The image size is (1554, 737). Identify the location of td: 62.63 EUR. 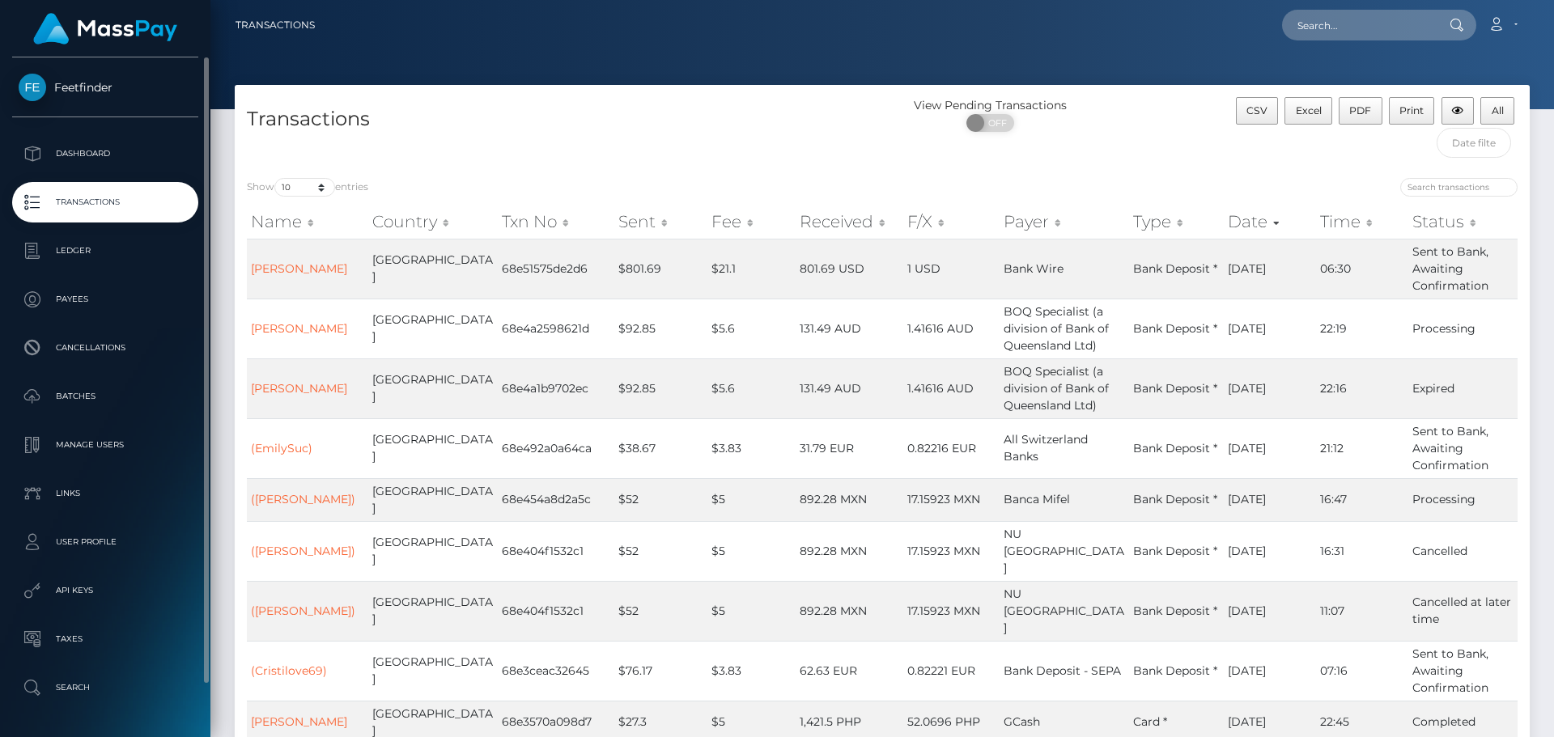
(849, 671).